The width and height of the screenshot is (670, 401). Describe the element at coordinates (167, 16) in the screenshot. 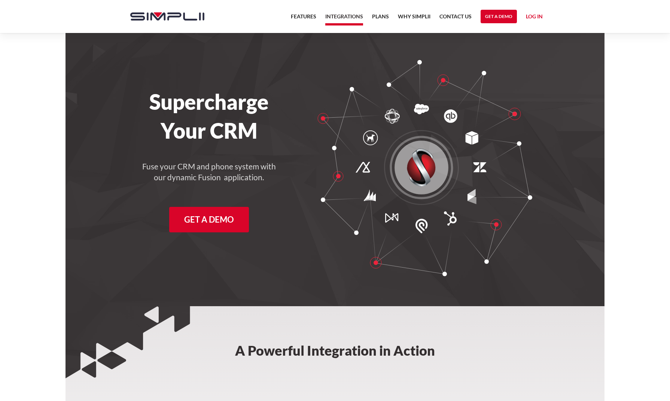

I see `img: Simplii` at that location.